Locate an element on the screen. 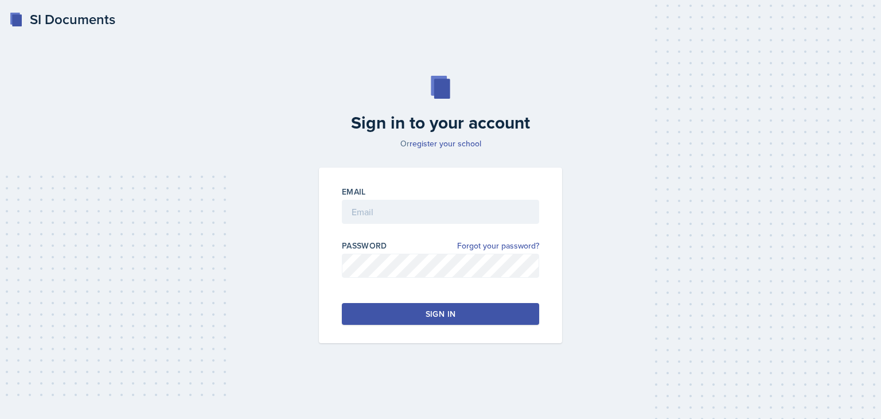 The image size is (881, 419). a: SI Documents is located at coordinates (62, 19).